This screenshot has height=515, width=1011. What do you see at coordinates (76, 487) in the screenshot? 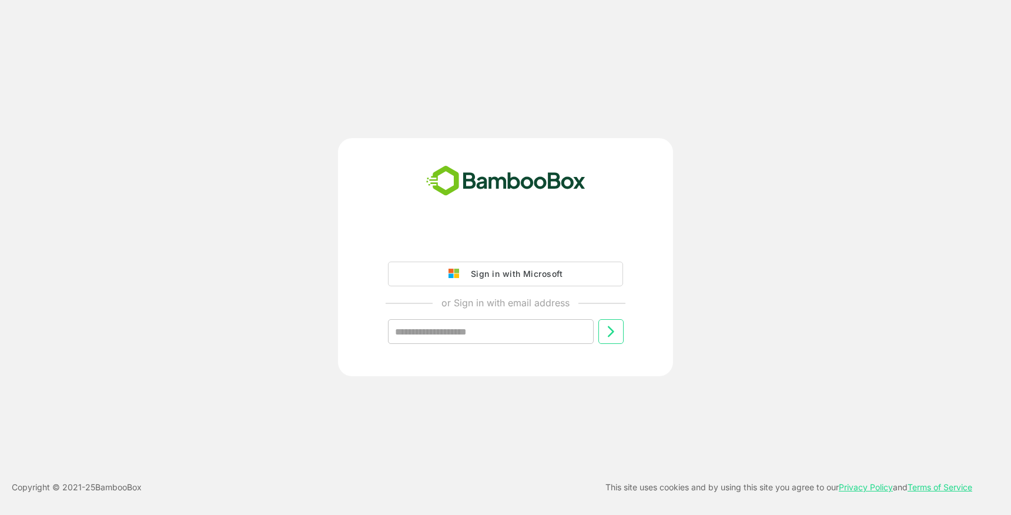
I see `p: Copyright © 2021- 25 BambooBox` at bounding box center [76, 487].